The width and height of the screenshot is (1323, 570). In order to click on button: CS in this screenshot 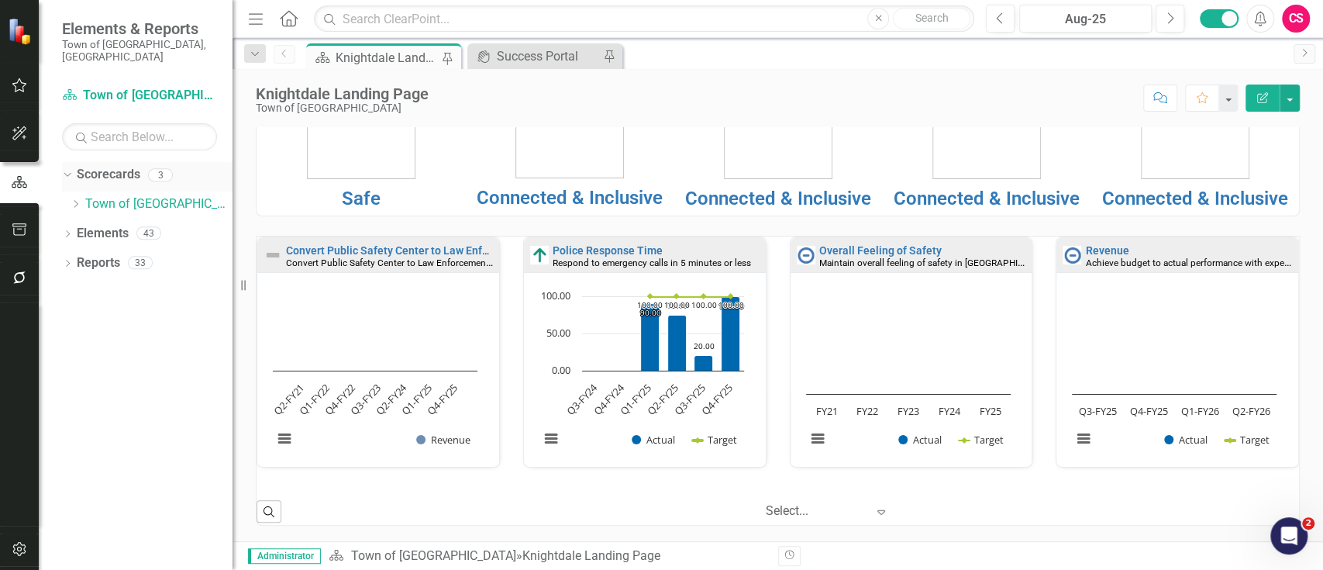, I will do `click(1296, 19)`.